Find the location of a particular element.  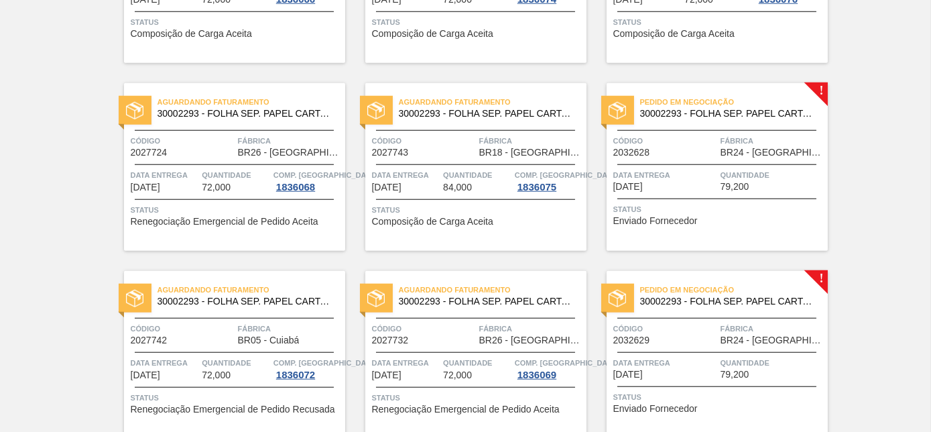

span: 2027742 is located at coordinates (149, 340).